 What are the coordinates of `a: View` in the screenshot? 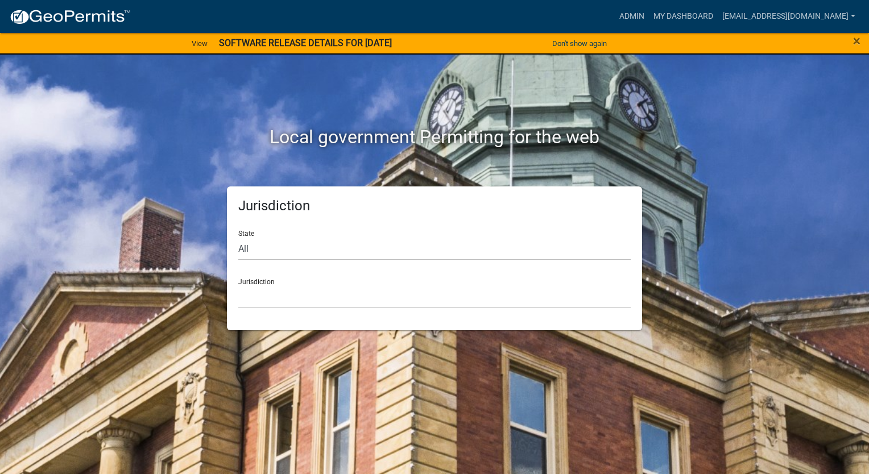 It's located at (200, 43).